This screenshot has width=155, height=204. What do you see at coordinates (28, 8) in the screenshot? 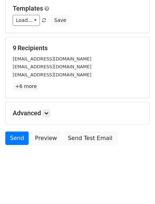
I see `a: Templates` at bounding box center [28, 8].